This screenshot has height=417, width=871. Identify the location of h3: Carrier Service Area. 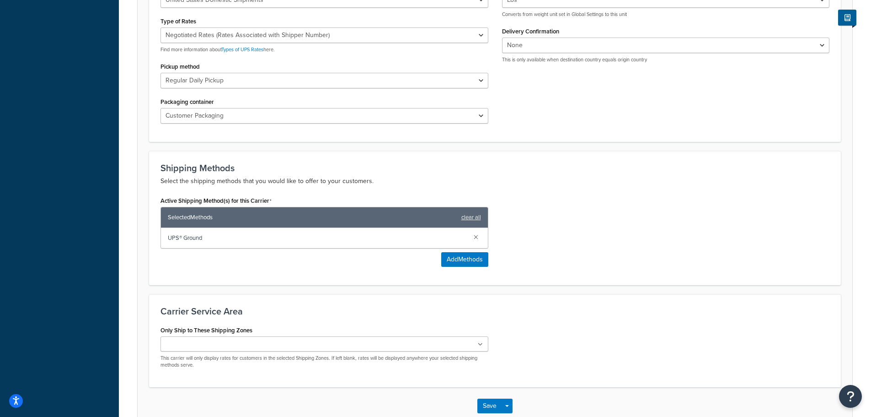
(495, 311).